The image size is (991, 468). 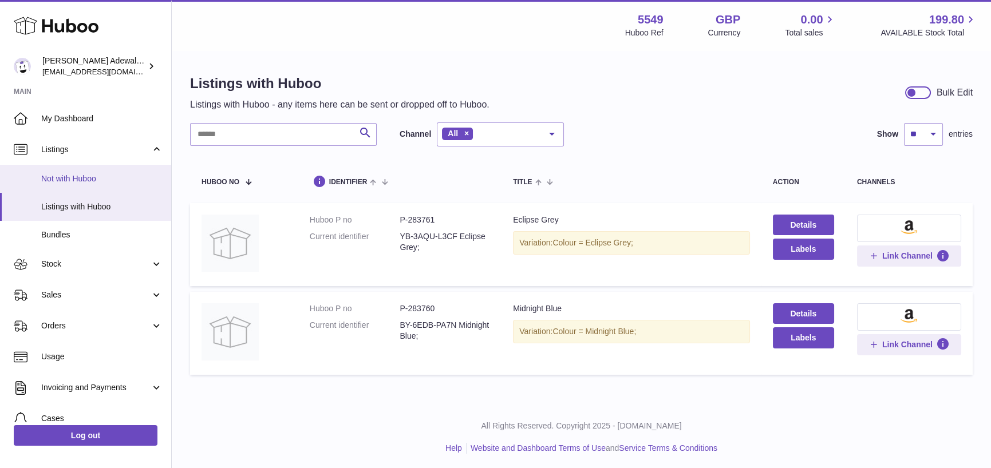 I want to click on strong: GBP, so click(x=727, y=19).